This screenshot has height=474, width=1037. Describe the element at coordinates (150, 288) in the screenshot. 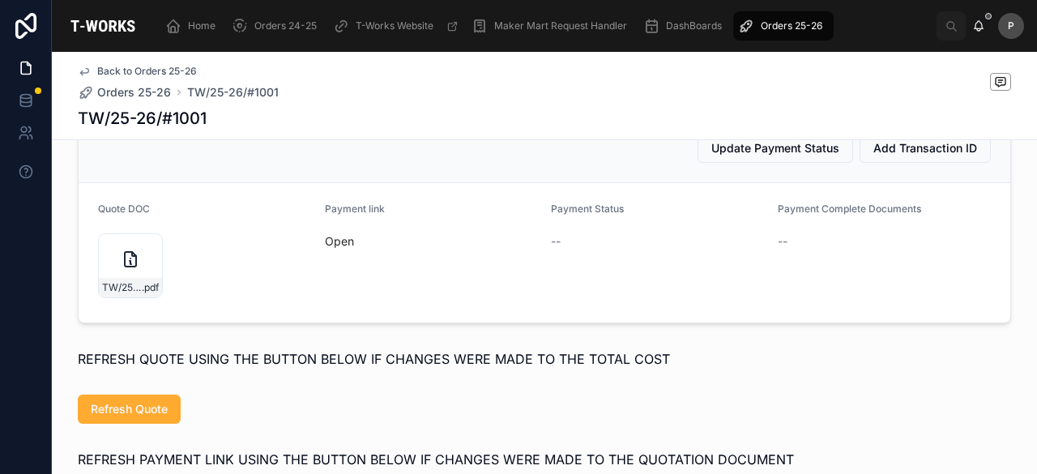

I see `span: .pdf` at that location.